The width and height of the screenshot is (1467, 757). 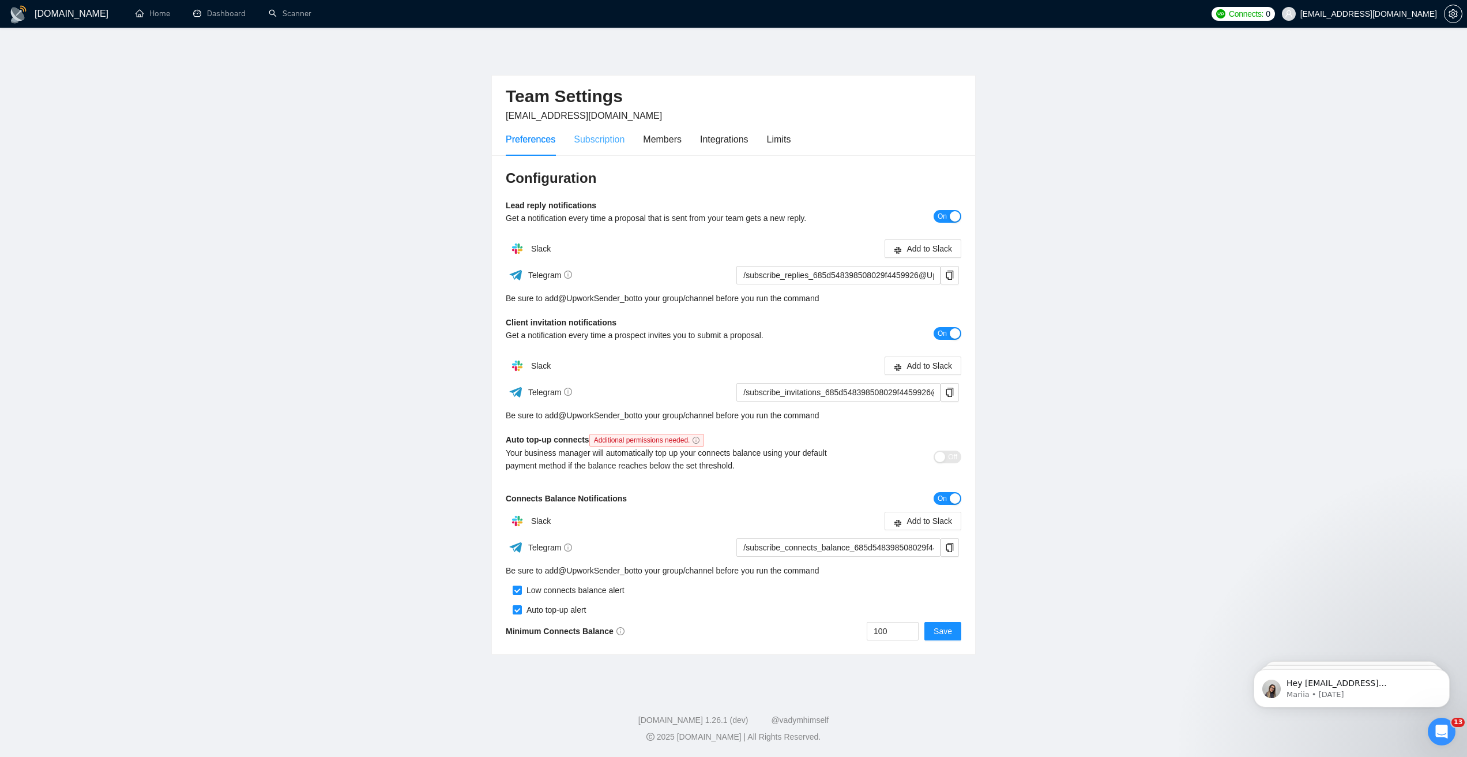 What do you see at coordinates (35, 44) in the screenshot?
I see `img: Profile image for Mariia` at bounding box center [35, 44].